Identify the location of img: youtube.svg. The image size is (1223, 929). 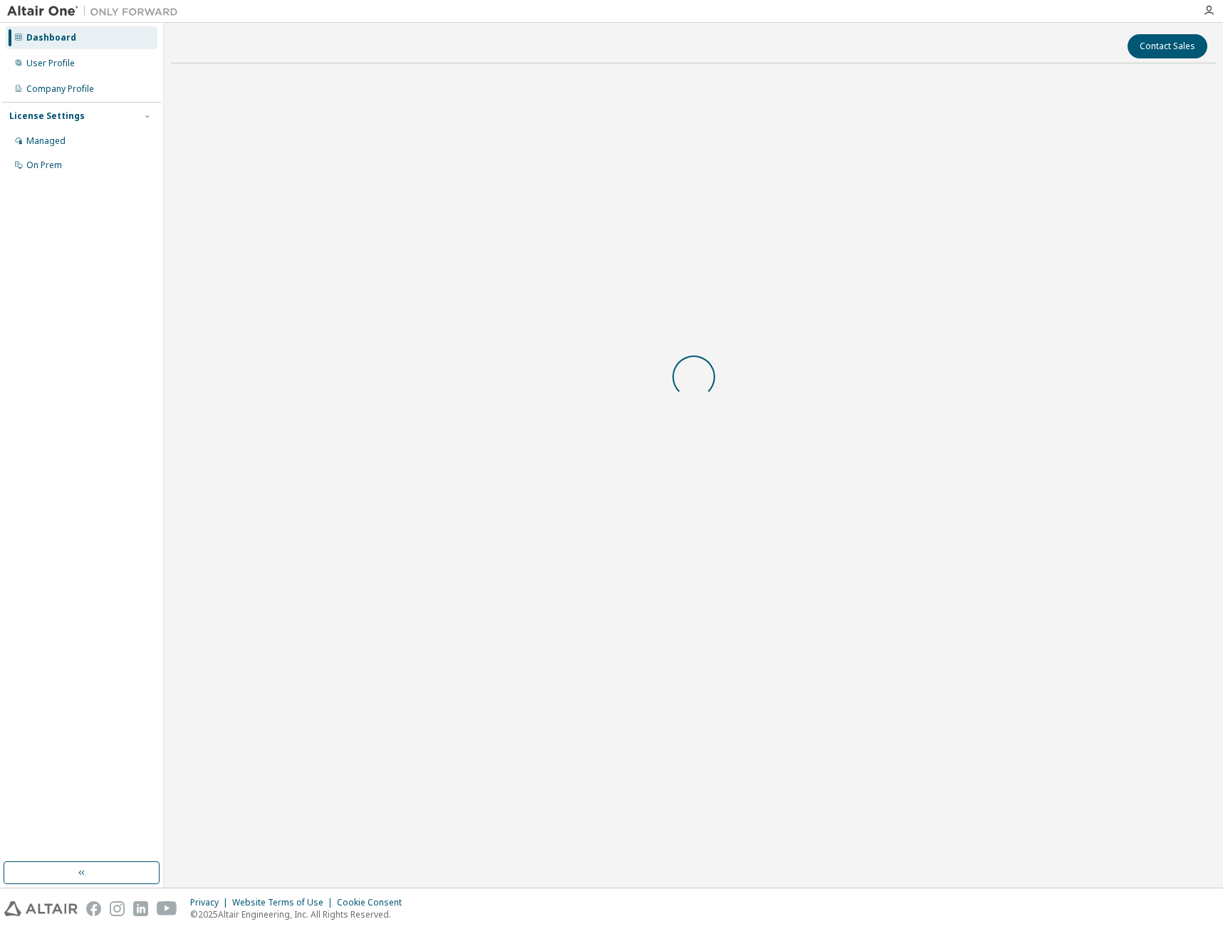
(167, 908).